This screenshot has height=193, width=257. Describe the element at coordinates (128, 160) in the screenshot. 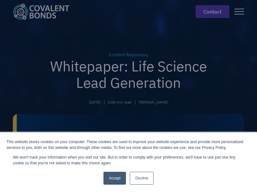

I see `p: We won't track your information when you visit our site. But in order to comply with your prefere...` at that location.